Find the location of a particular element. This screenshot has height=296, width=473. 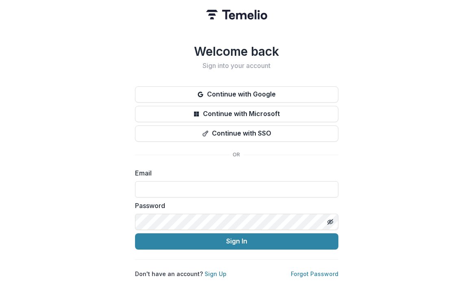

h1: Welcome back is located at coordinates (237, 51).